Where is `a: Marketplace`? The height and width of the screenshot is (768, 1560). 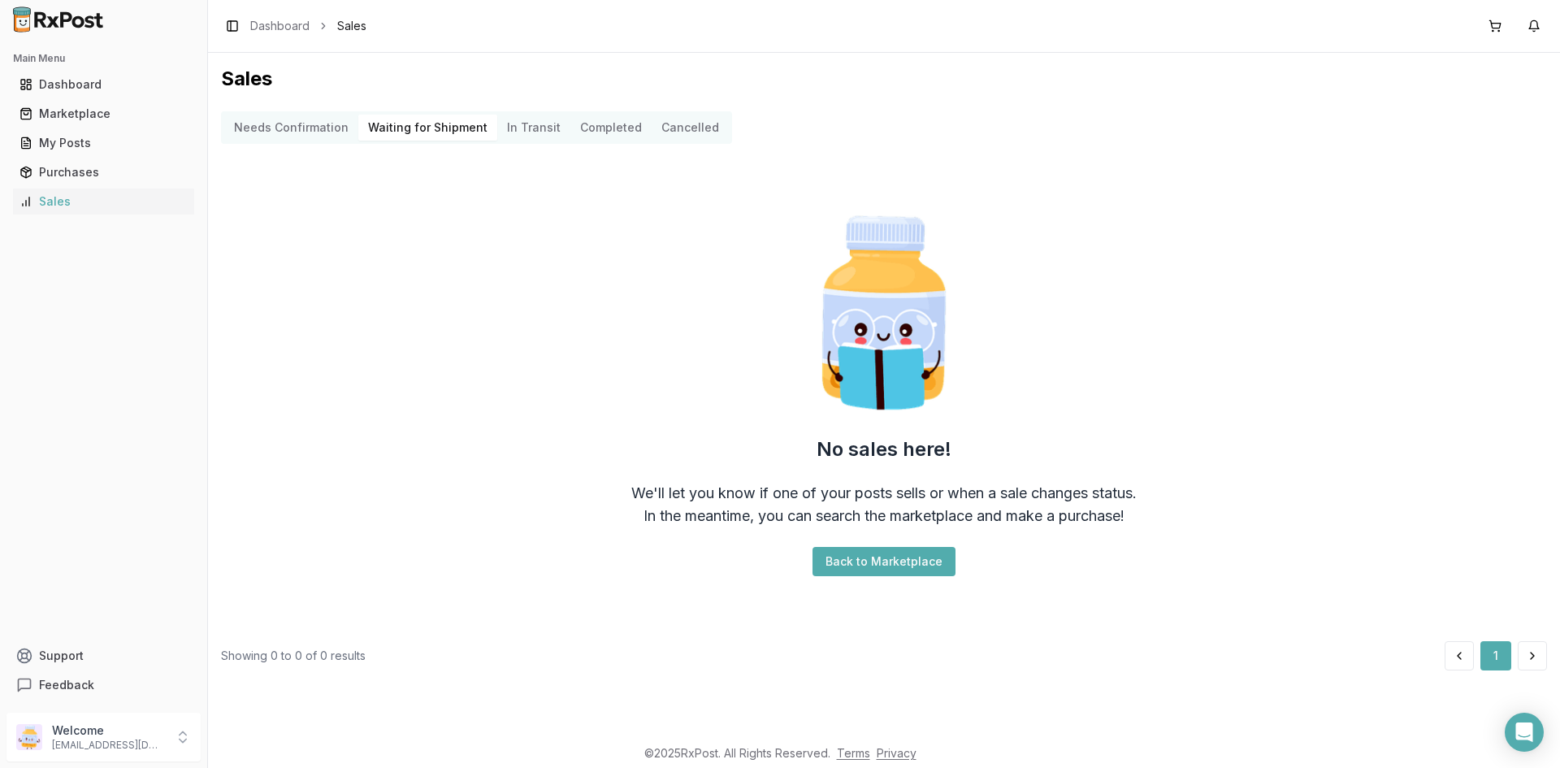 a: Marketplace is located at coordinates (103, 114).